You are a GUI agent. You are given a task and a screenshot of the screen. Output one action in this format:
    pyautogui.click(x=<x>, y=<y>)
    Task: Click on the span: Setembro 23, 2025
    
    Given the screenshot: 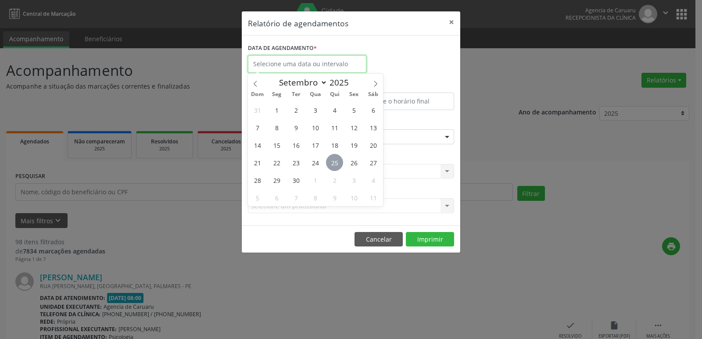 What is the action you would take?
    pyautogui.click(x=296, y=162)
    